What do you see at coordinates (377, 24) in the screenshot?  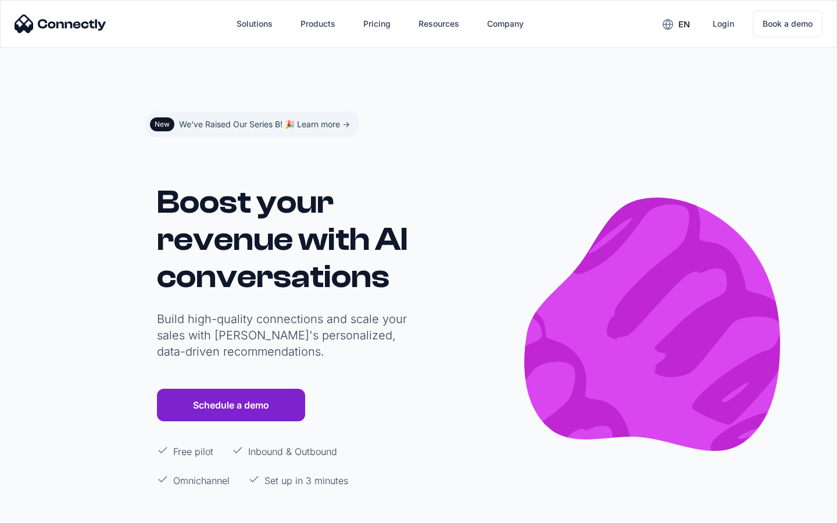 I see `a: Pricing` at bounding box center [377, 24].